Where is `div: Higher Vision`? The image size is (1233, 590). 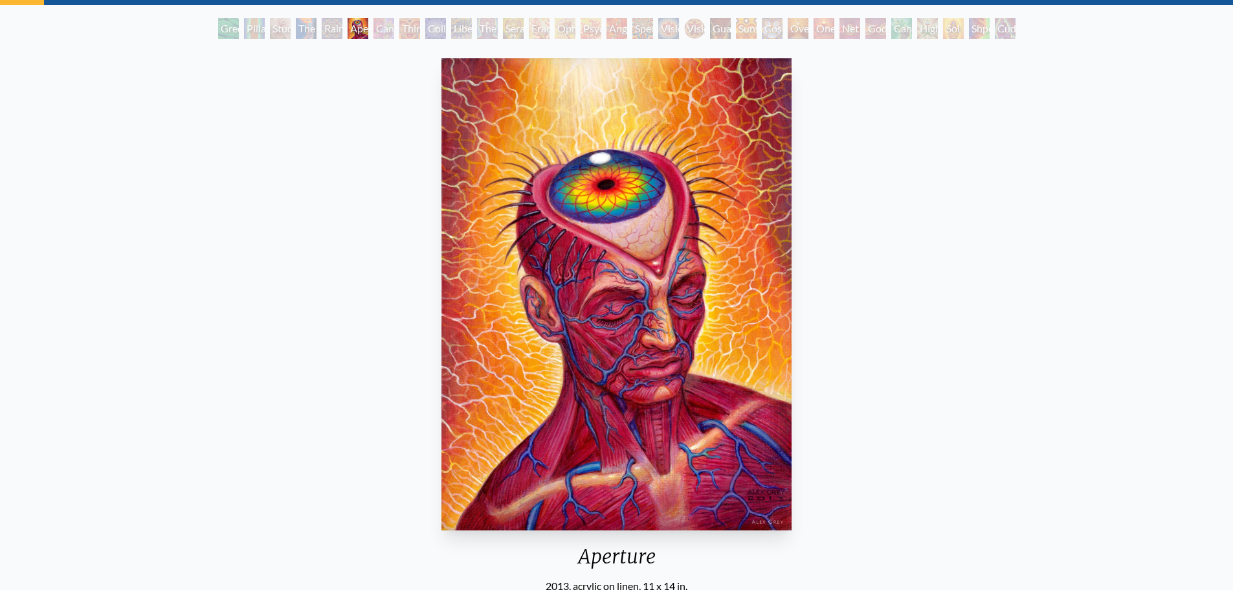 div: Higher Vision is located at coordinates (928, 28).